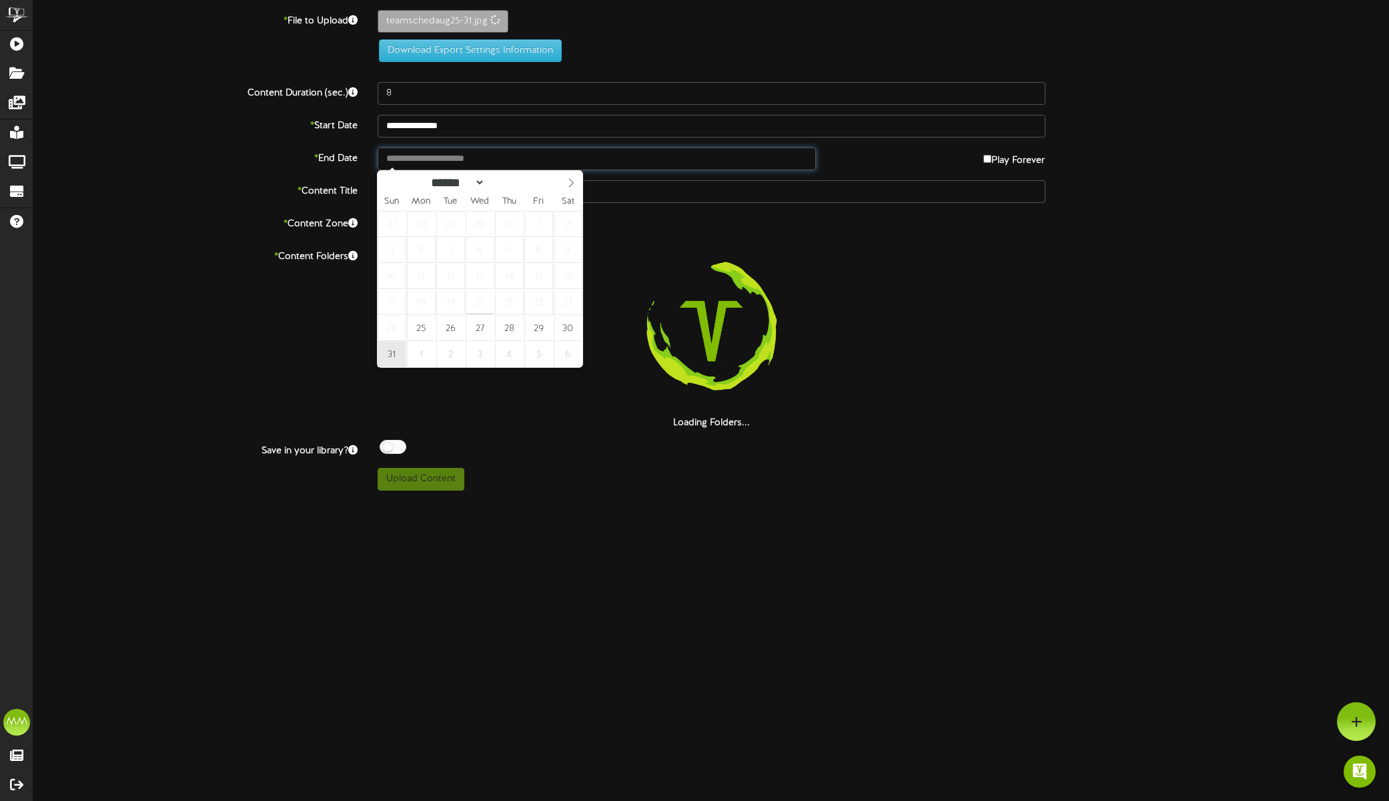  What do you see at coordinates (450, 328) in the screenshot?
I see `span: August 26, 2025` at bounding box center [450, 328].